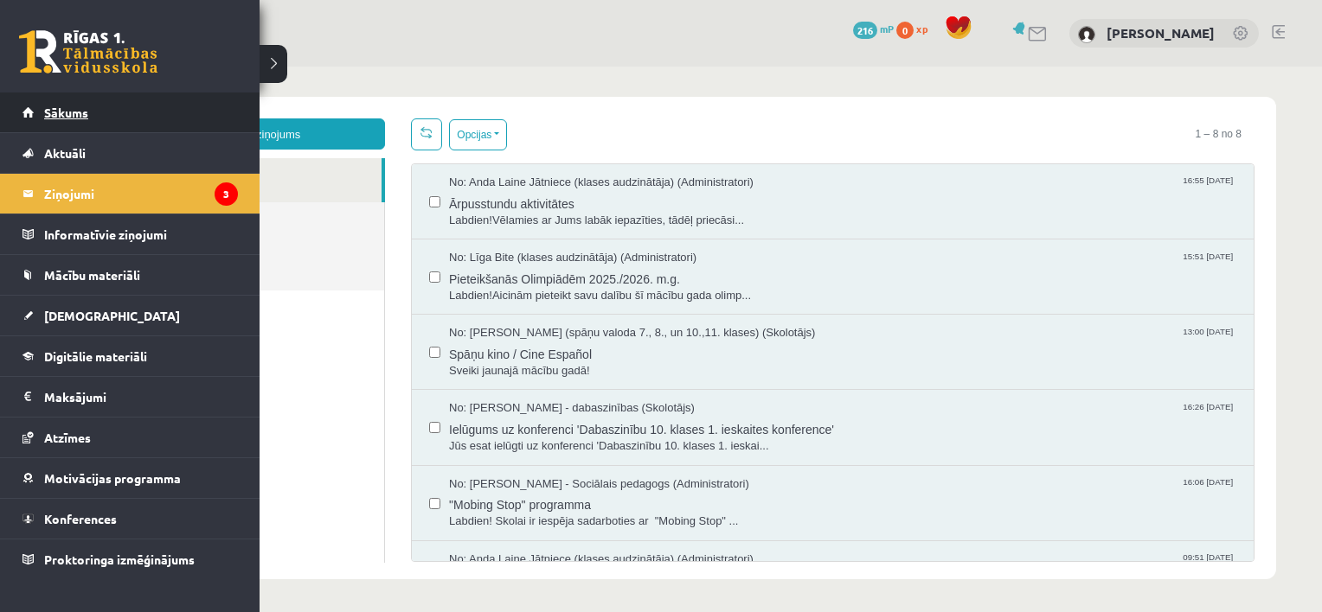 The image size is (1322, 612). What do you see at coordinates (1149, 67) in the screenshot?
I see `span: 1 – 8 no 8` at bounding box center [1149, 67].